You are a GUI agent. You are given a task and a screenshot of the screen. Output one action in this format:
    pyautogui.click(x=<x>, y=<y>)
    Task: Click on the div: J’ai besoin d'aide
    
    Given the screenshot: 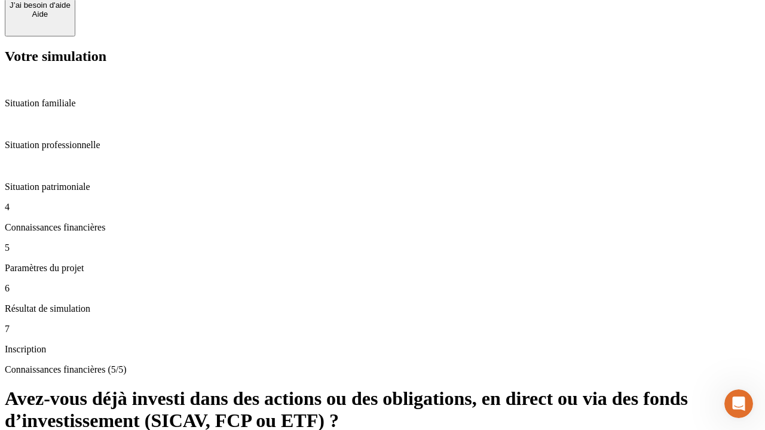 What is the action you would take?
    pyautogui.click(x=40, y=5)
    